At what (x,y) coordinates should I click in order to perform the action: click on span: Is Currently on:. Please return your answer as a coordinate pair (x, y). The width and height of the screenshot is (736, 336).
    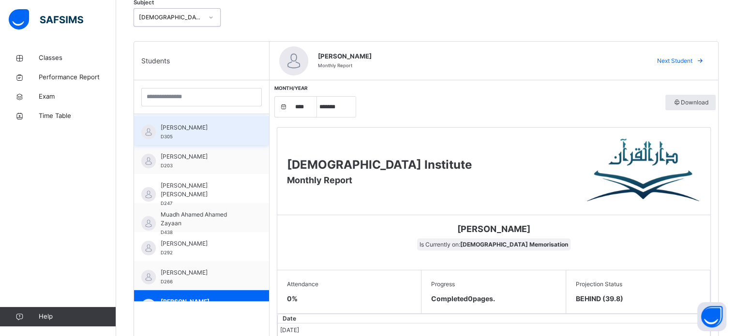
    Looking at the image, I should click on (493, 244).